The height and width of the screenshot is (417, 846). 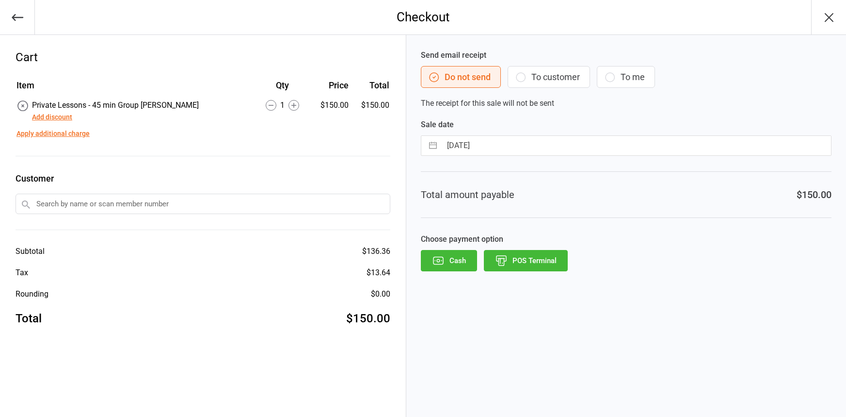 I want to click on div: Price, so click(x=330, y=85).